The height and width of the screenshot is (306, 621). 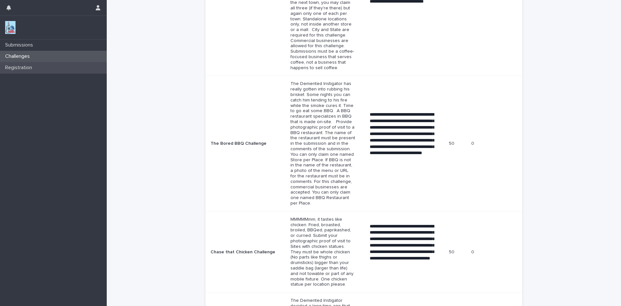 What do you see at coordinates (243, 144) in the screenshot?
I see `p: The Bored BBQ Challenge` at bounding box center [243, 144].